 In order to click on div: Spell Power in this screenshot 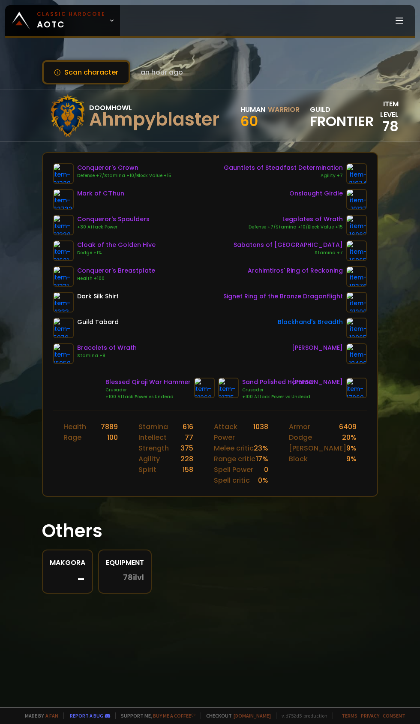, I will do `click(233, 469)`.